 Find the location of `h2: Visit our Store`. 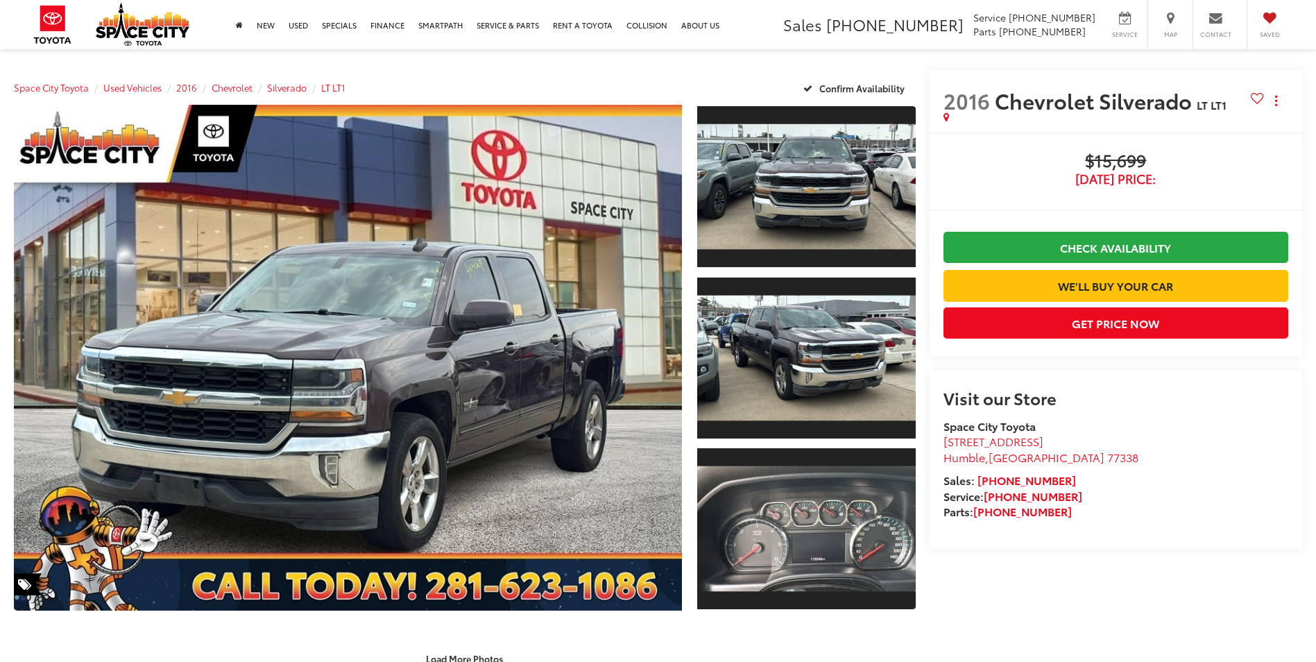

h2: Visit our Store is located at coordinates (1116, 398).